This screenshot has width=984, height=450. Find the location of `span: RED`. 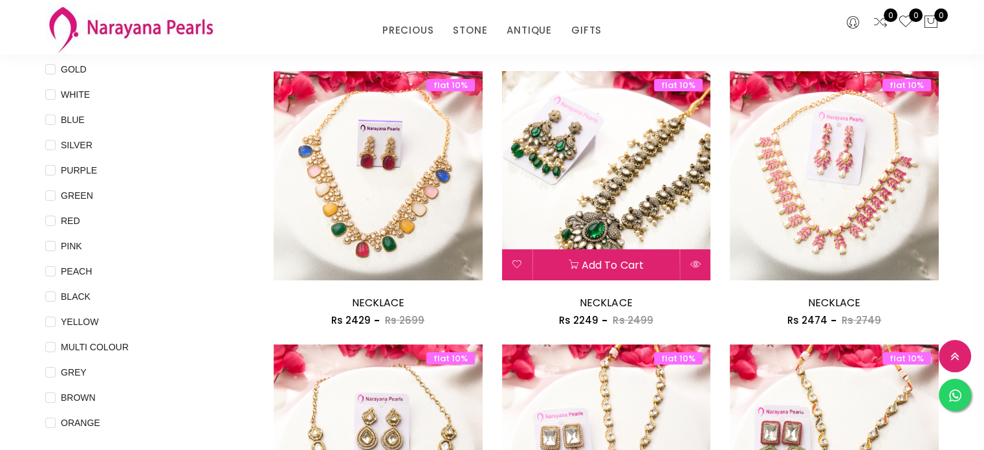

span: RED is located at coordinates (71, 221).